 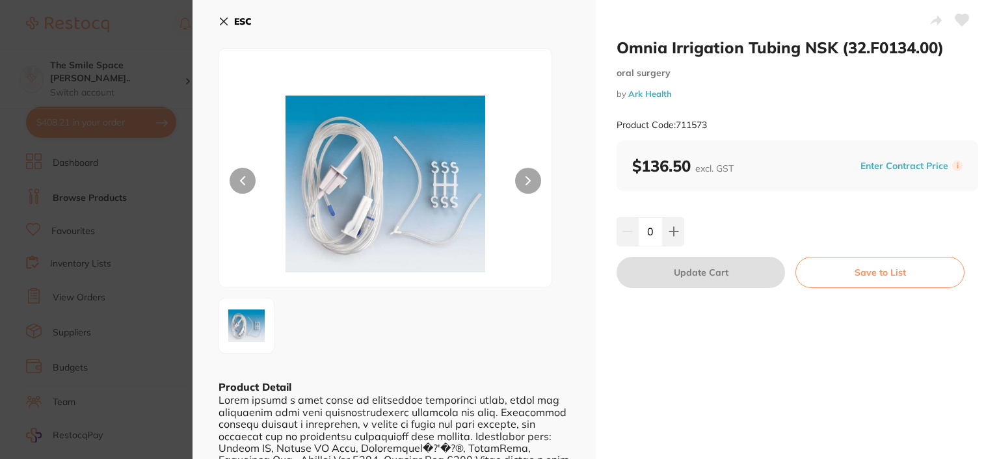 What do you see at coordinates (243, 21) in the screenshot?
I see `b: ESC` at bounding box center [243, 21].